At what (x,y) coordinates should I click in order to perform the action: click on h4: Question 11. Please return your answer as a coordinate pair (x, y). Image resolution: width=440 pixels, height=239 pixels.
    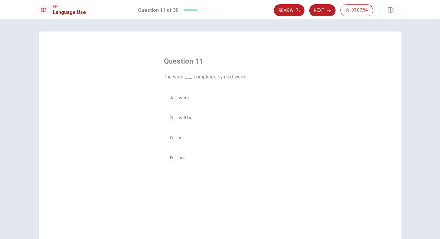
    Looking at the image, I should click on (220, 61).